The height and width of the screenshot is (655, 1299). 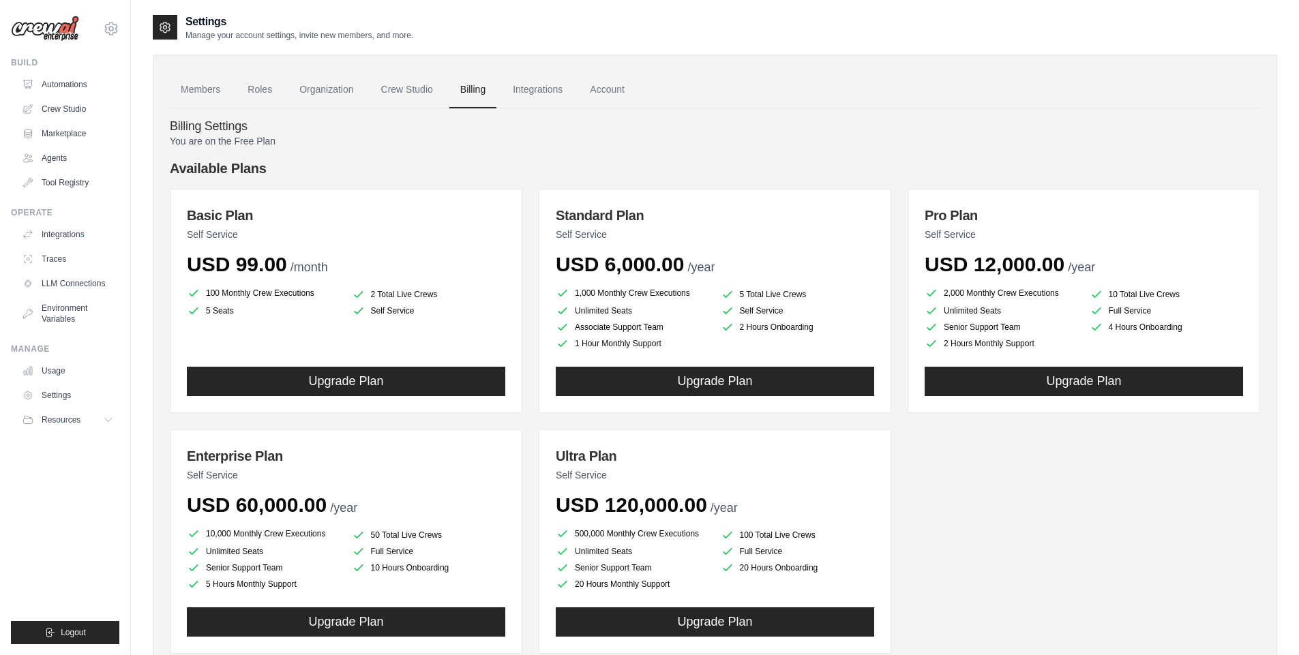 What do you see at coordinates (473, 90) in the screenshot?
I see `a: Billing` at bounding box center [473, 90].